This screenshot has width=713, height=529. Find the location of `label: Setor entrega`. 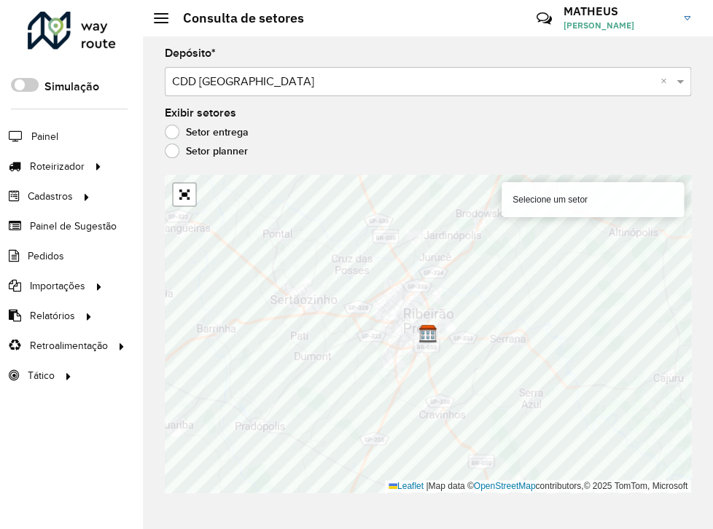

label: Setor entrega is located at coordinates (206, 132).